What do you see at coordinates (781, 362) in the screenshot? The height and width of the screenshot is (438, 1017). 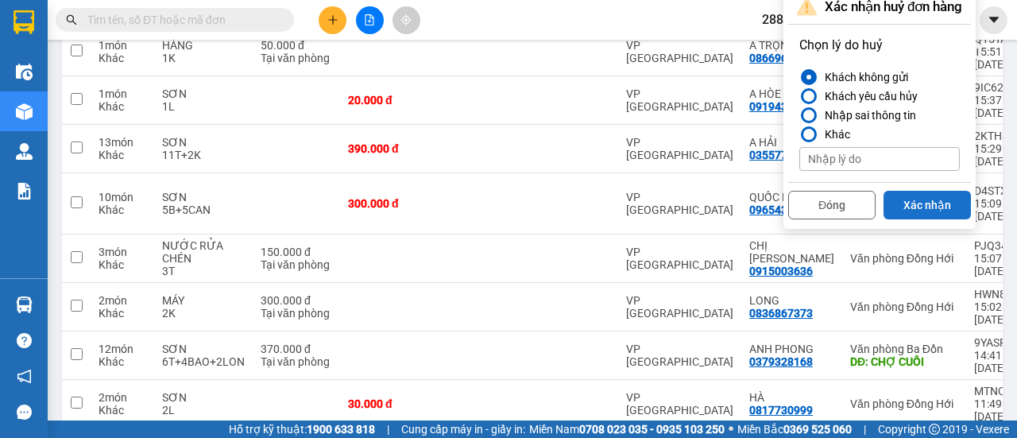 I see `div: 0379328168` at bounding box center [781, 362].